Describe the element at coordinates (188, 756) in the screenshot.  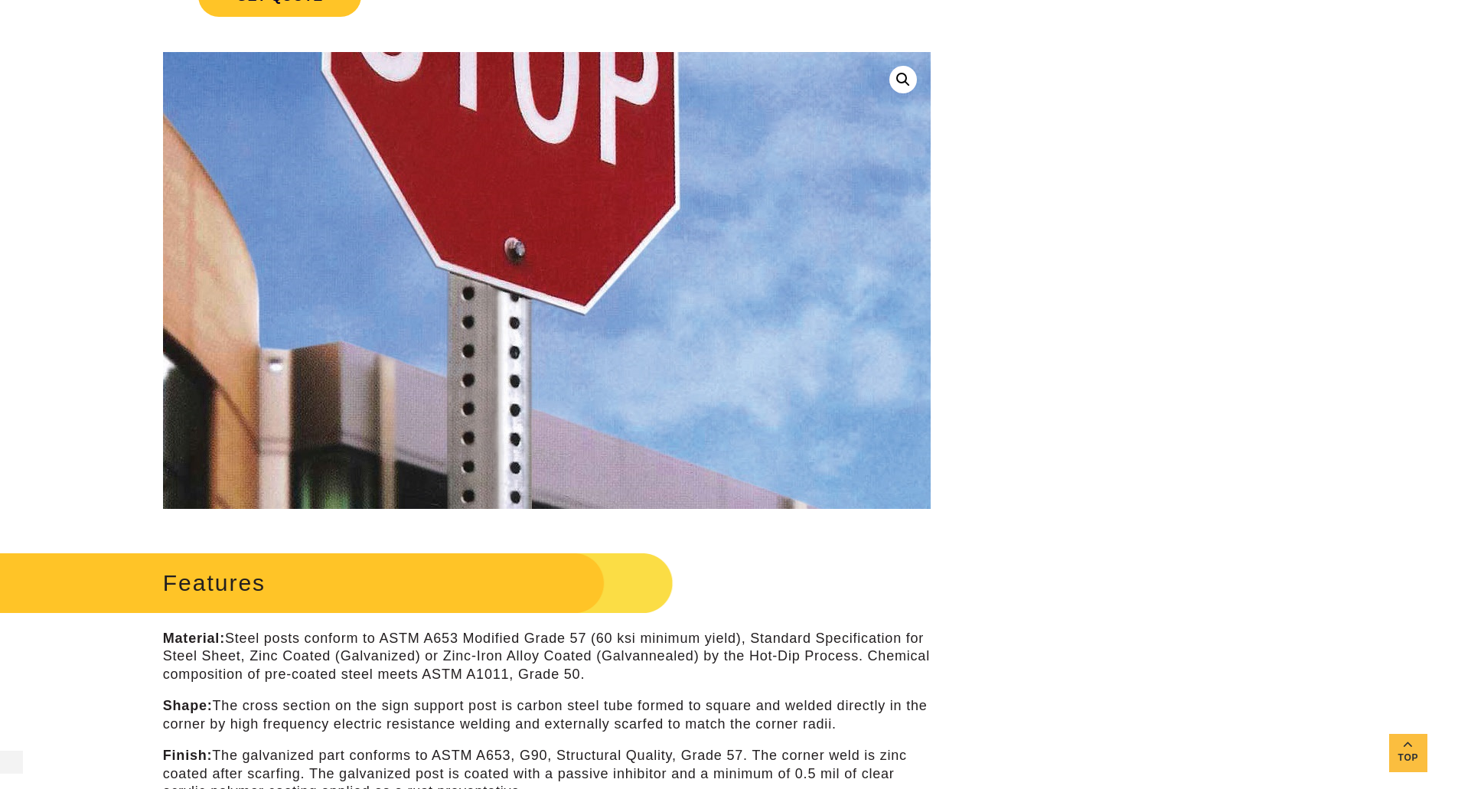
I see `strong: Finish:` at that location.